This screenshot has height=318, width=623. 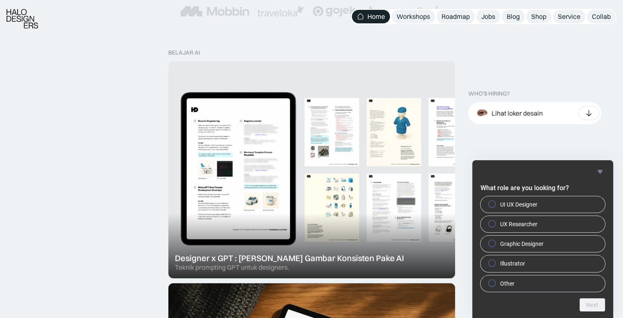 What do you see at coordinates (600, 172) in the screenshot?
I see `button: Hide survey` at bounding box center [600, 172].